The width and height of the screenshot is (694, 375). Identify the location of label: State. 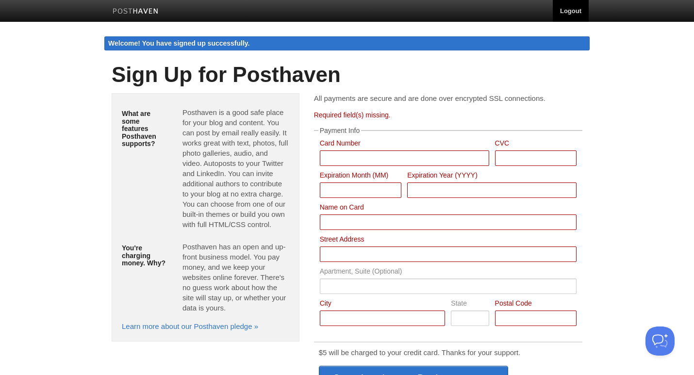
(470, 304).